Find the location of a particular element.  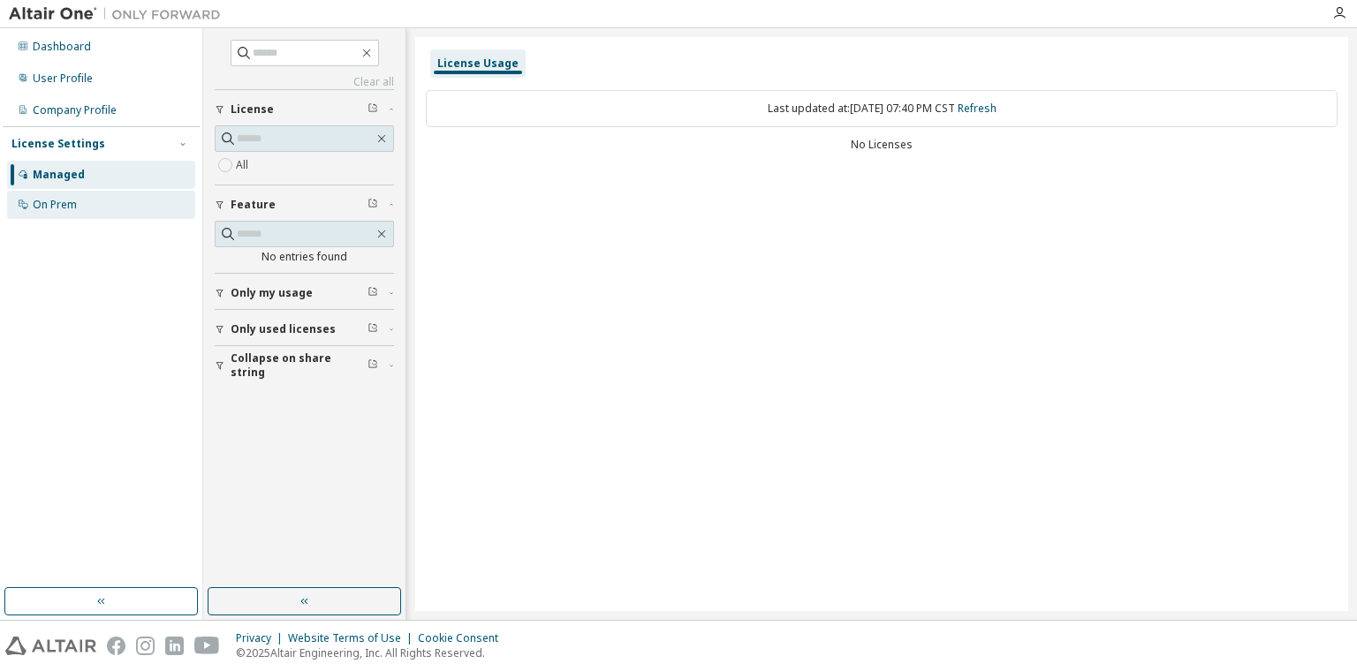

img: facebook.svg is located at coordinates (116, 646).